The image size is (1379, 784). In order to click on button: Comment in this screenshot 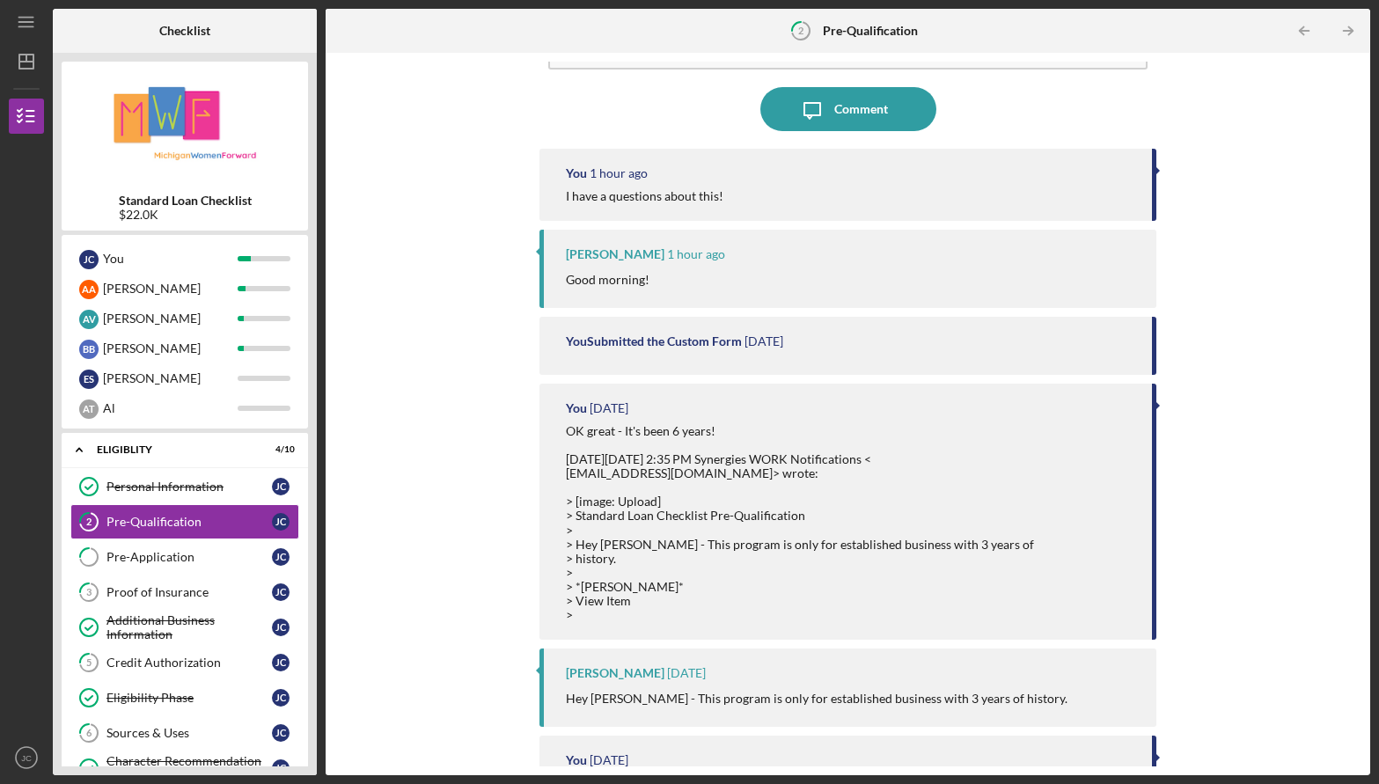, I will do `click(849, 109)`.